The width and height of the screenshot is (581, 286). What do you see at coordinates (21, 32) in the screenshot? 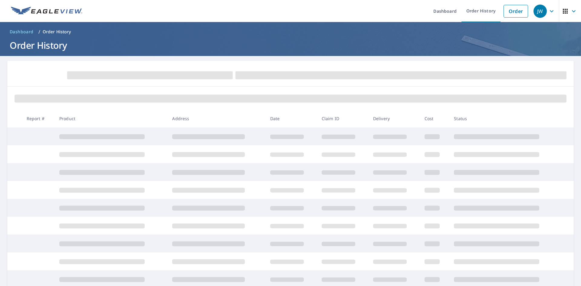
I see `span: Dashboard` at bounding box center [21, 32].